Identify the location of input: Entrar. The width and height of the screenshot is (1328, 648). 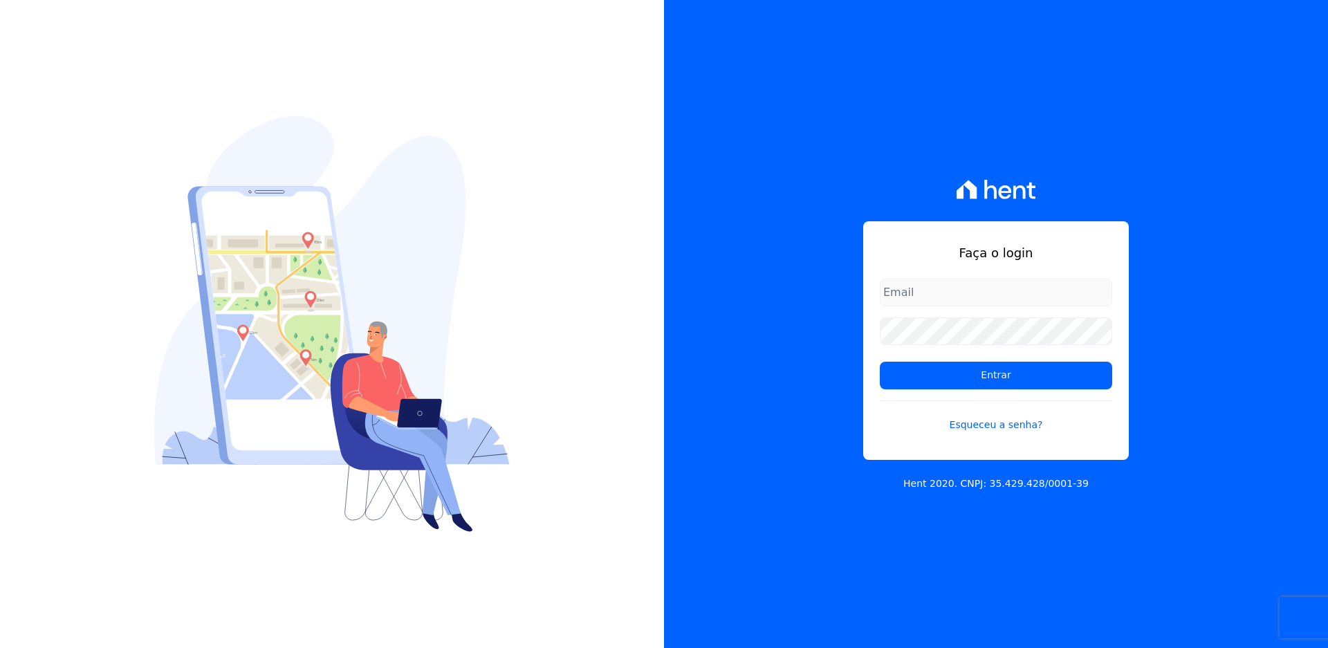
(996, 376).